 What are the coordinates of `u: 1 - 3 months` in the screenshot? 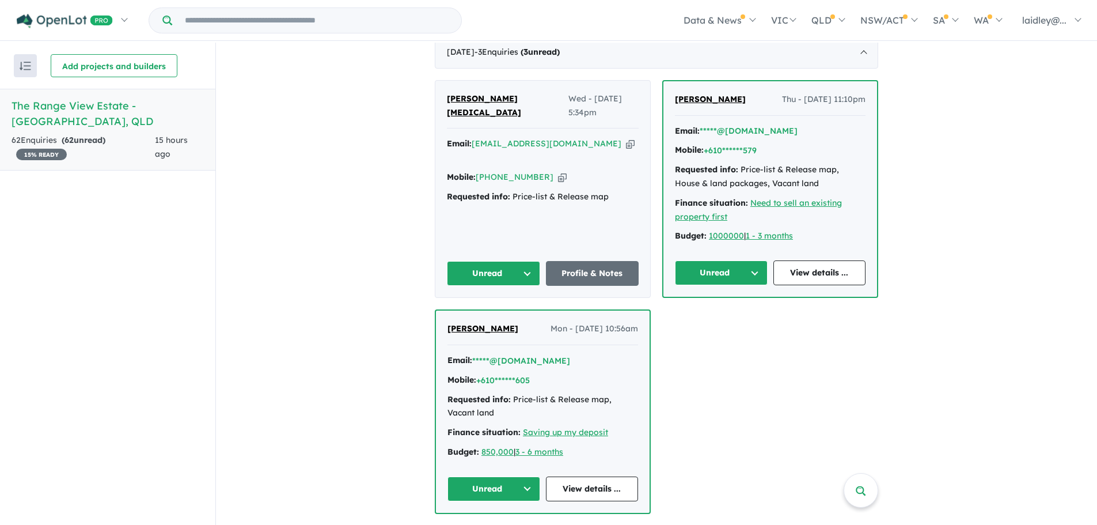 It's located at (769, 236).